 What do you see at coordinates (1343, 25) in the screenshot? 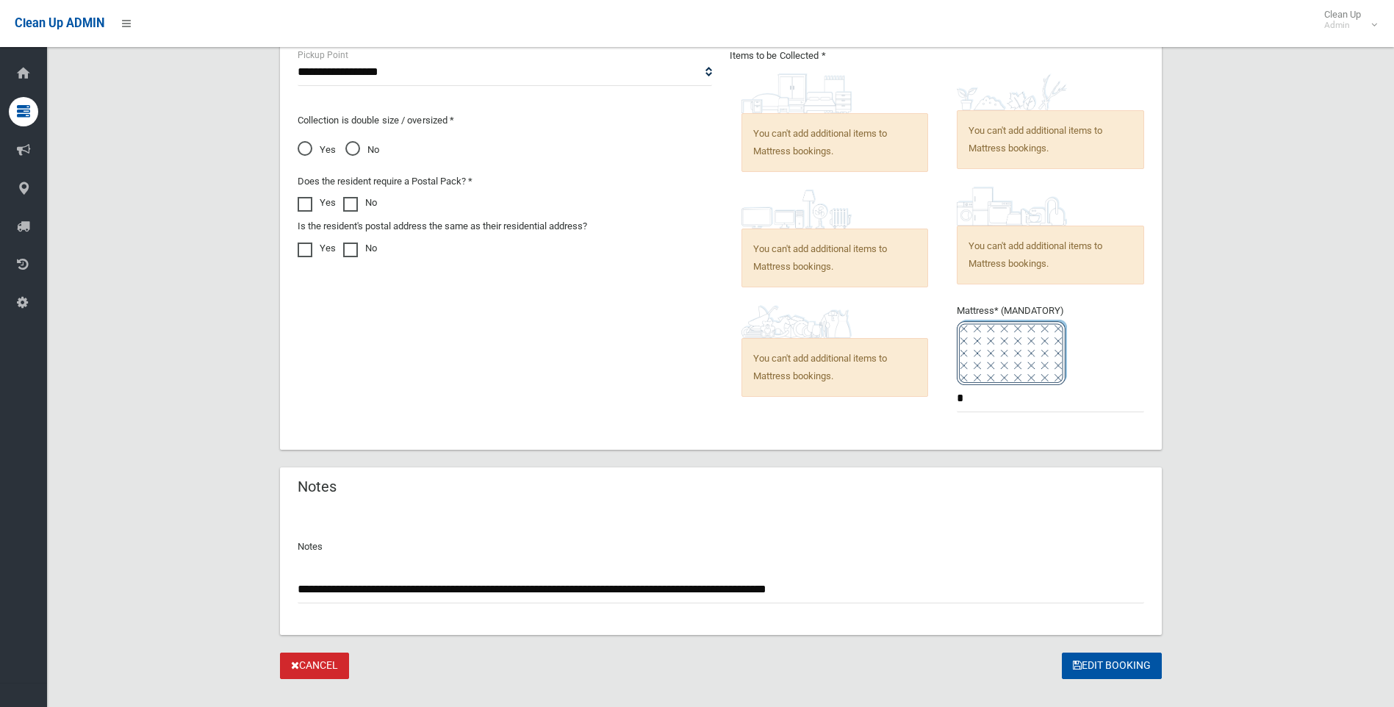
I see `small: Admin` at bounding box center [1343, 25].